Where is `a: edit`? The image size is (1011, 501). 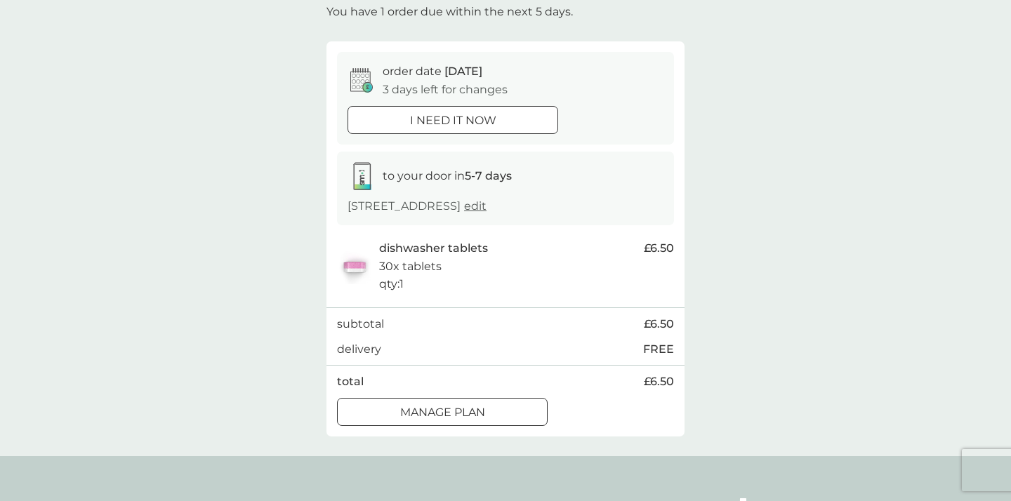
a: edit is located at coordinates (475, 206).